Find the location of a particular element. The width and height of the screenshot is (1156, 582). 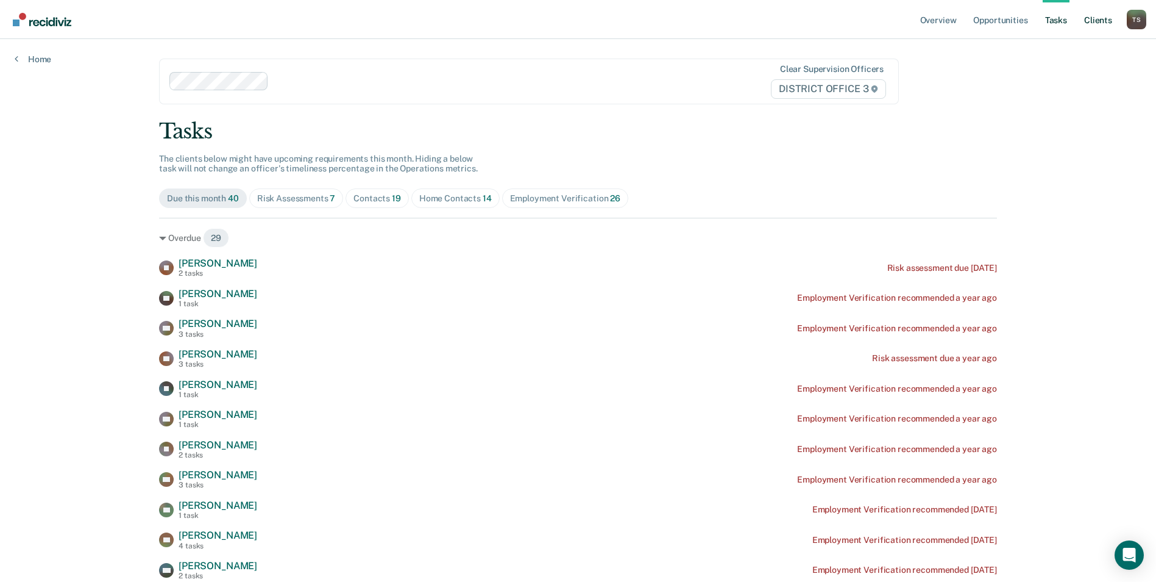

span: 19 is located at coordinates (396, 198).